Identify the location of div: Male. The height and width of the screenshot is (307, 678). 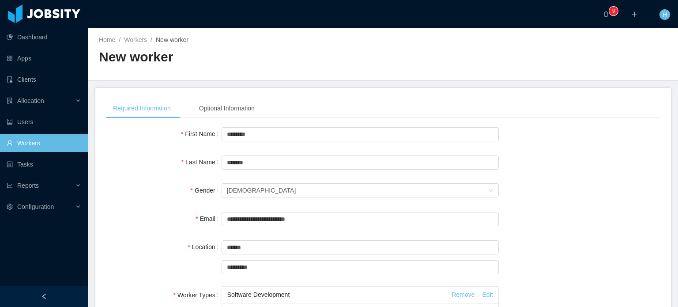
(261, 190).